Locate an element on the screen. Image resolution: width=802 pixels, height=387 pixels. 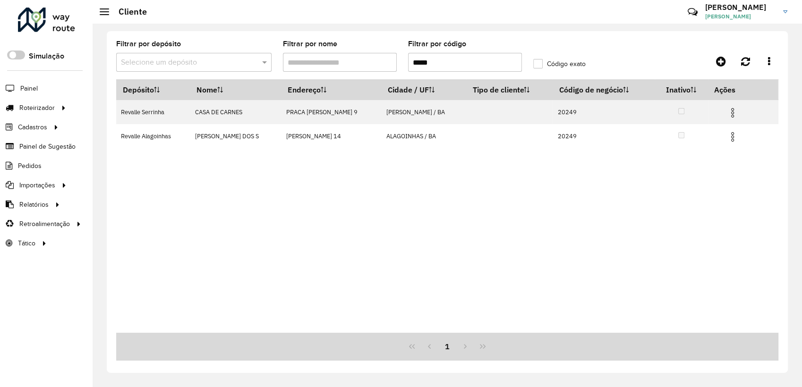
h2: Cliente is located at coordinates (128, 12).